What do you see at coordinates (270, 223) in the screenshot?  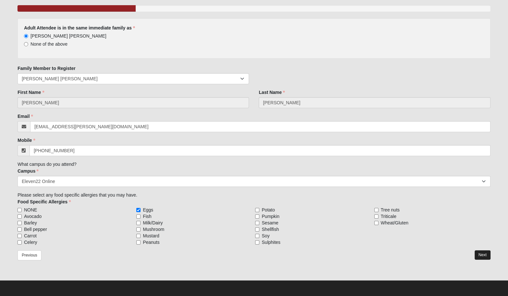 I see `span: Sesame` at bounding box center [270, 223].